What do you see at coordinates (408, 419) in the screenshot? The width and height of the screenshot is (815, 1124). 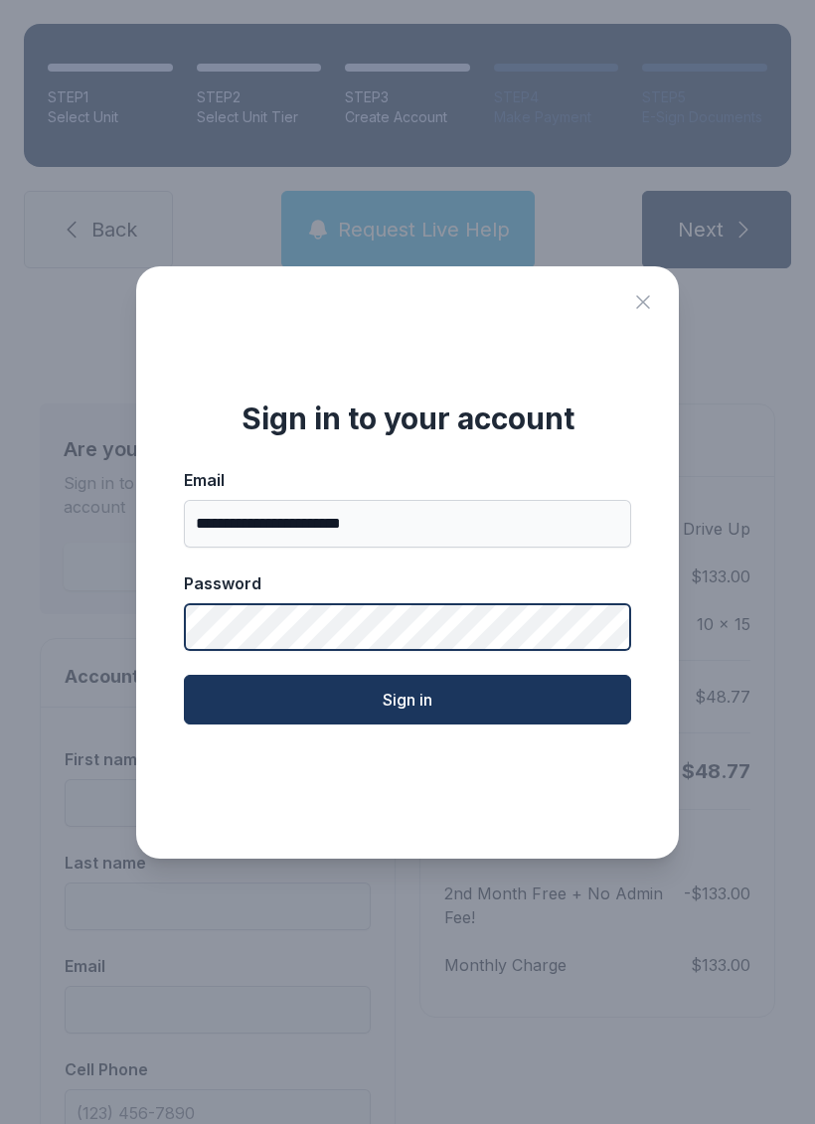 I see `div: Sign in to your account` at bounding box center [408, 419].